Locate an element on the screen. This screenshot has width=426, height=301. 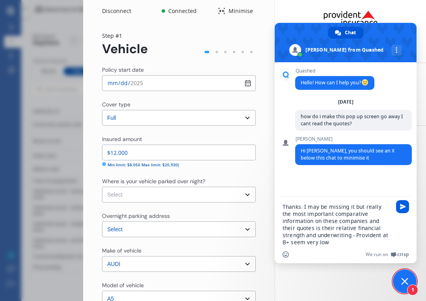
textarea: Compose your message... is located at coordinates (337, 224).